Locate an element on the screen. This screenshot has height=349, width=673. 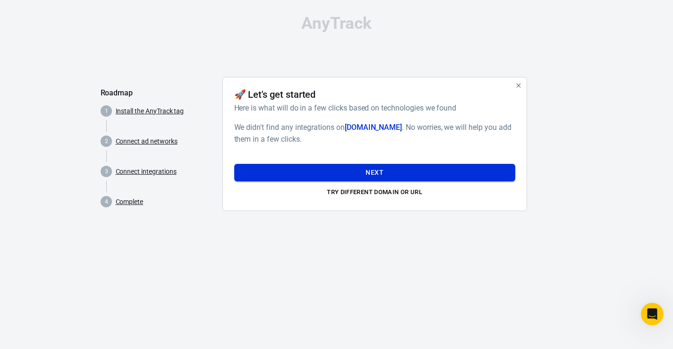
button: Next is located at coordinates (374, 172).